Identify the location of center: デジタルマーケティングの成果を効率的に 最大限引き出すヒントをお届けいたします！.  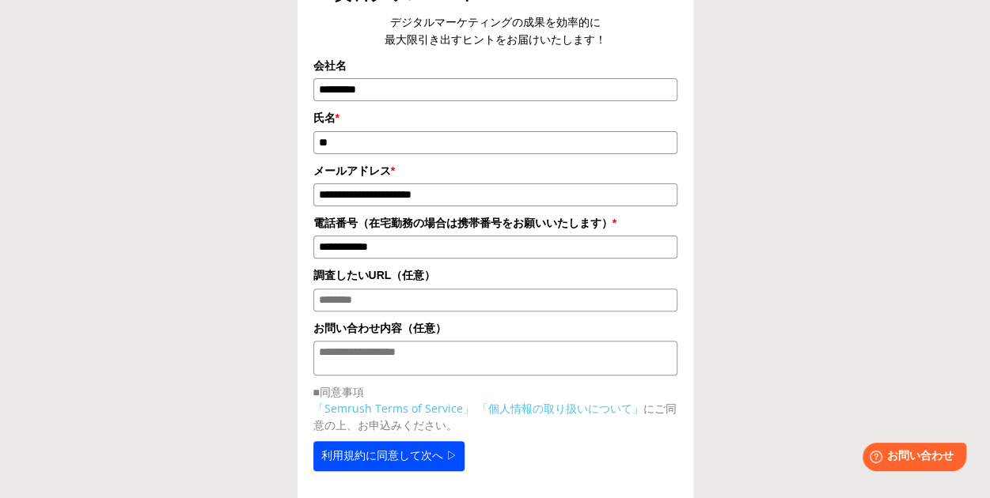
(495, 31).